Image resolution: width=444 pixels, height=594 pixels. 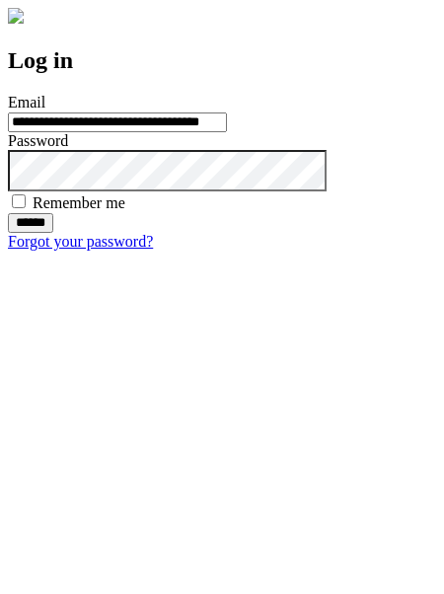 I want to click on img: logo-4e3dc11c47720685a147b03b5a06dd966a58ff35d612b21f08c02c0306f2b779.png, so click(x=16, y=16).